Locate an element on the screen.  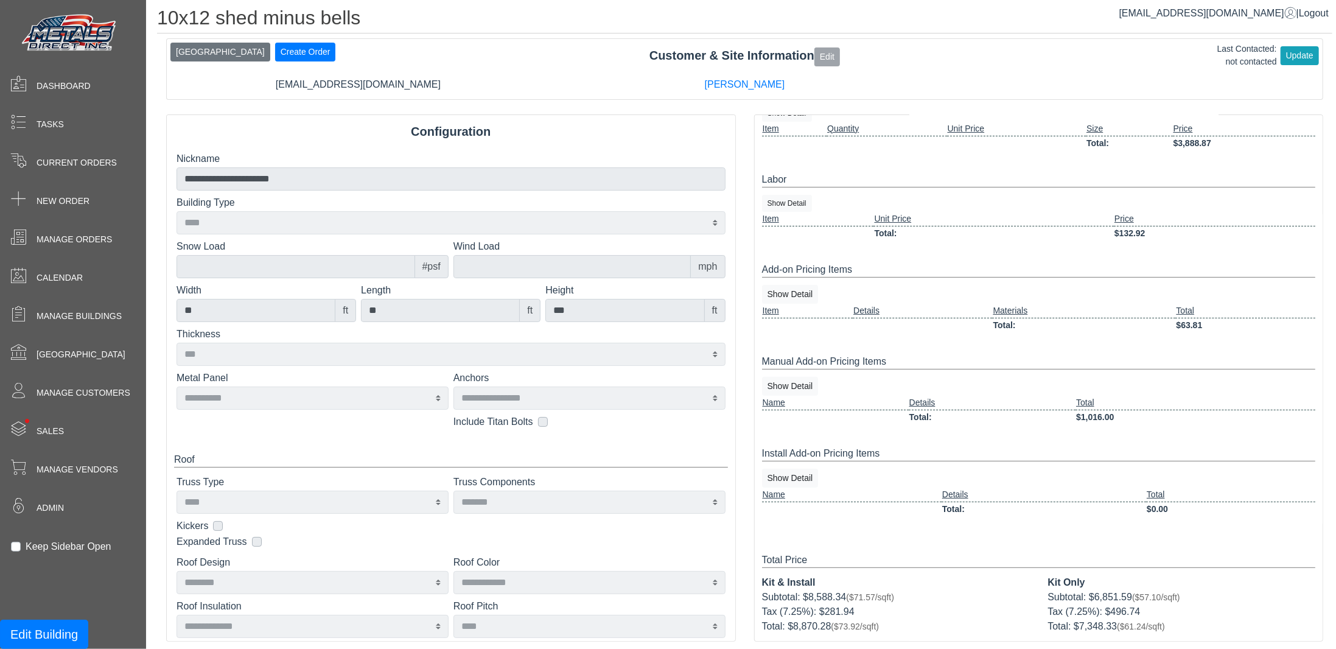
div: Customer & Site Information is located at coordinates (744, 56).